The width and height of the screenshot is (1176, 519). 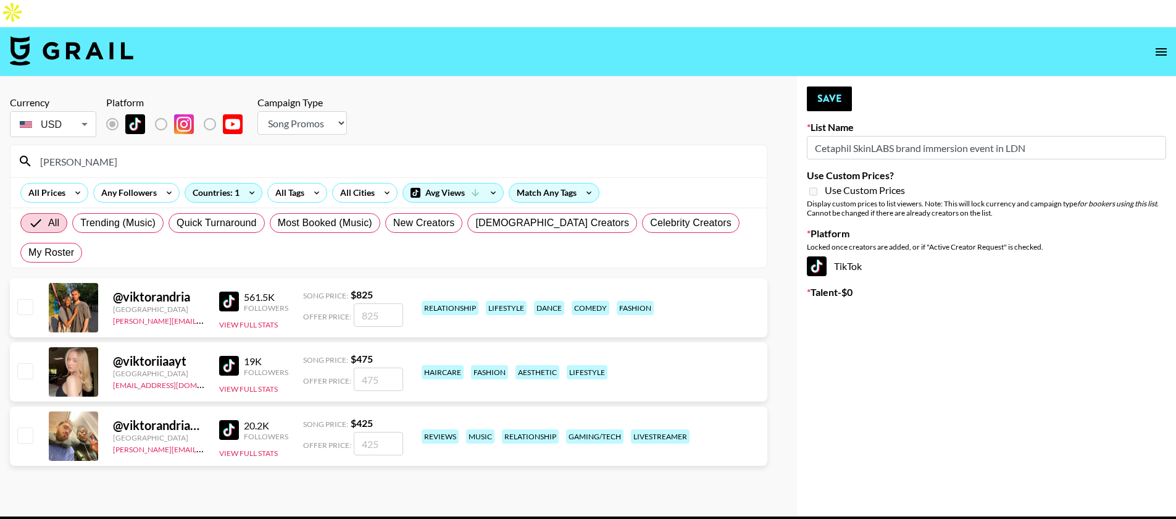 What do you see at coordinates (355, 193) in the screenshot?
I see `div: All Cities` at bounding box center [355, 193].